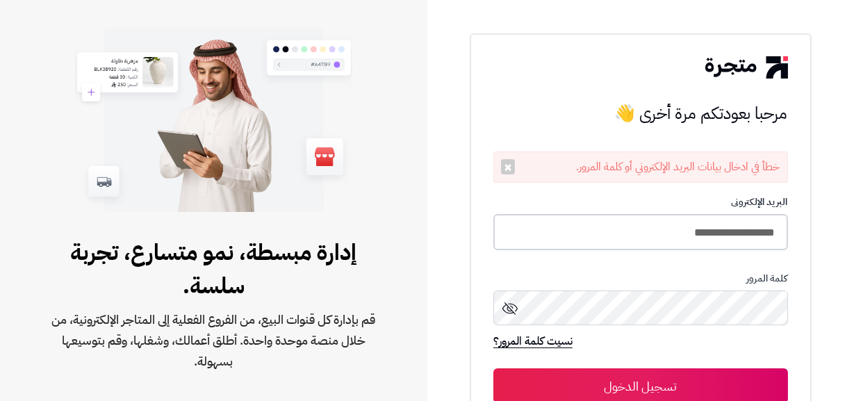 Image resolution: width=854 pixels, height=401 pixels. I want to click on a: نسيت كلمة المرور؟, so click(533, 342).